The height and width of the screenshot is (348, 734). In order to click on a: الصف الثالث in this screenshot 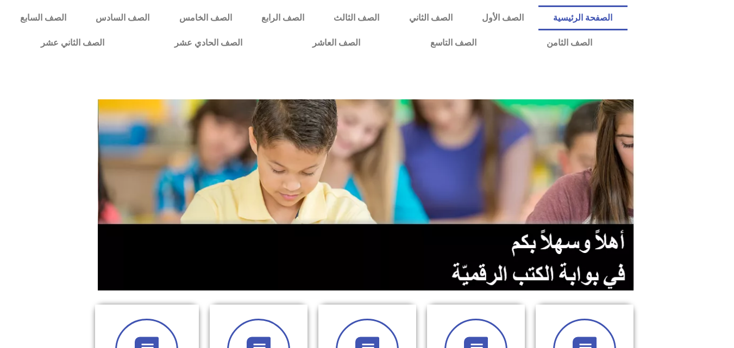, I will do `click(356, 18)`.